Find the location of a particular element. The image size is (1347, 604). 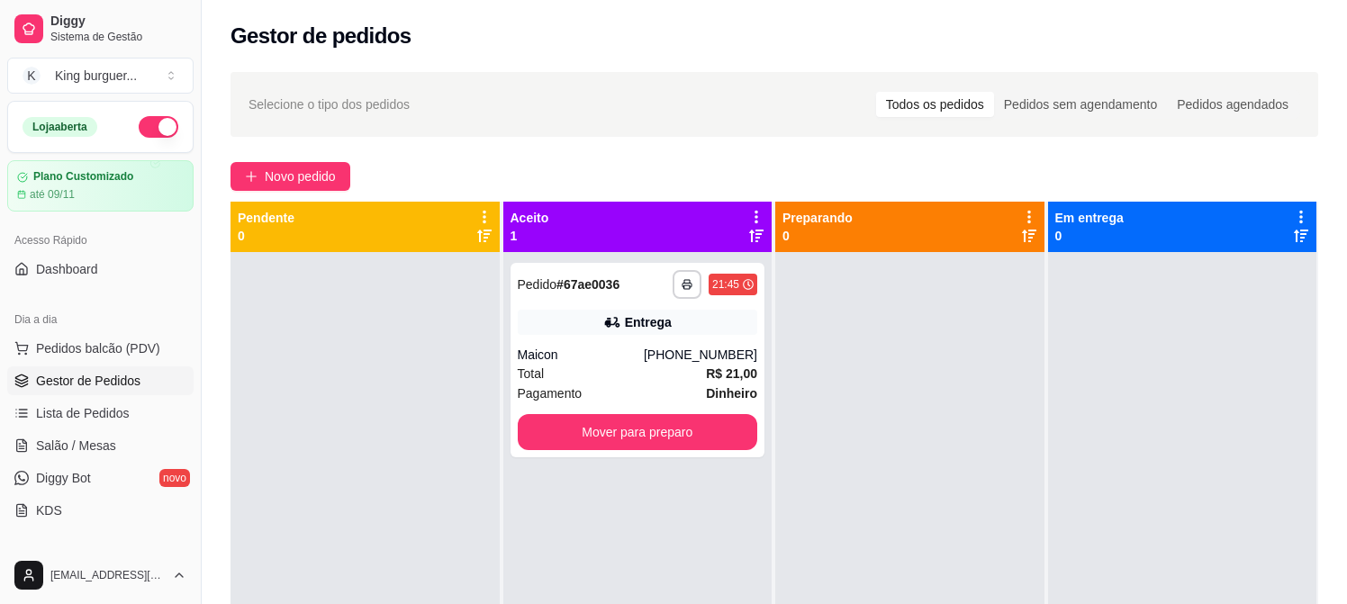

article: Plano Customizado is located at coordinates (83, 176).